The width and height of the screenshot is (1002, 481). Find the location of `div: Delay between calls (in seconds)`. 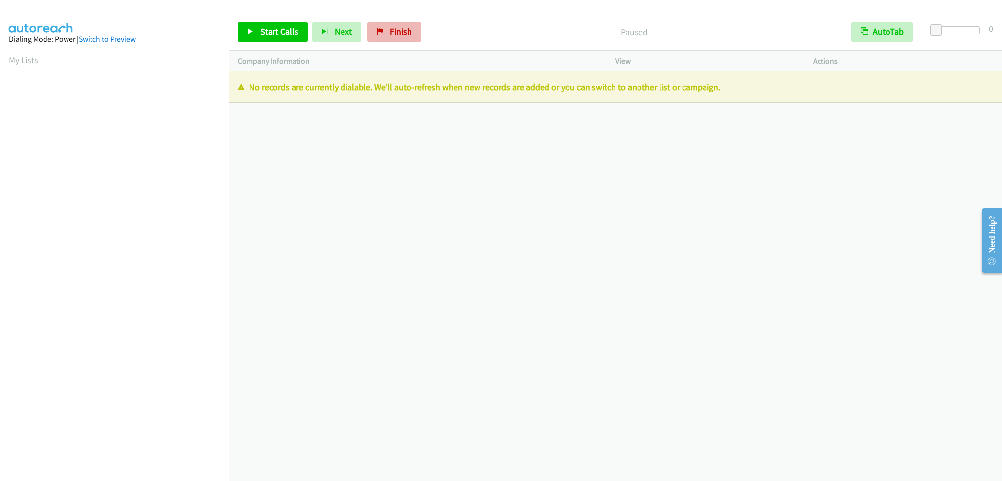

div: Delay between calls (in seconds) is located at coordinates (957, 30).